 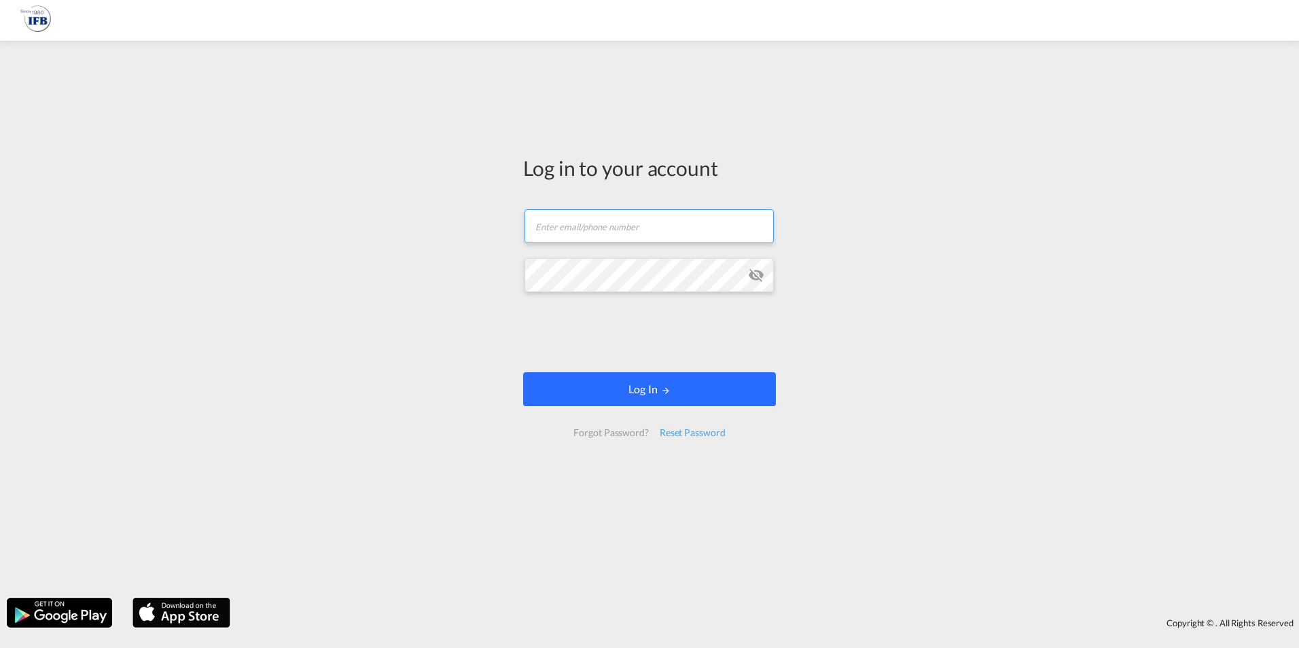 What do you see at coordinates (649, 226) in the screenshot?
I see `input: Enter email/phone number` at bounding box center [649, 226].